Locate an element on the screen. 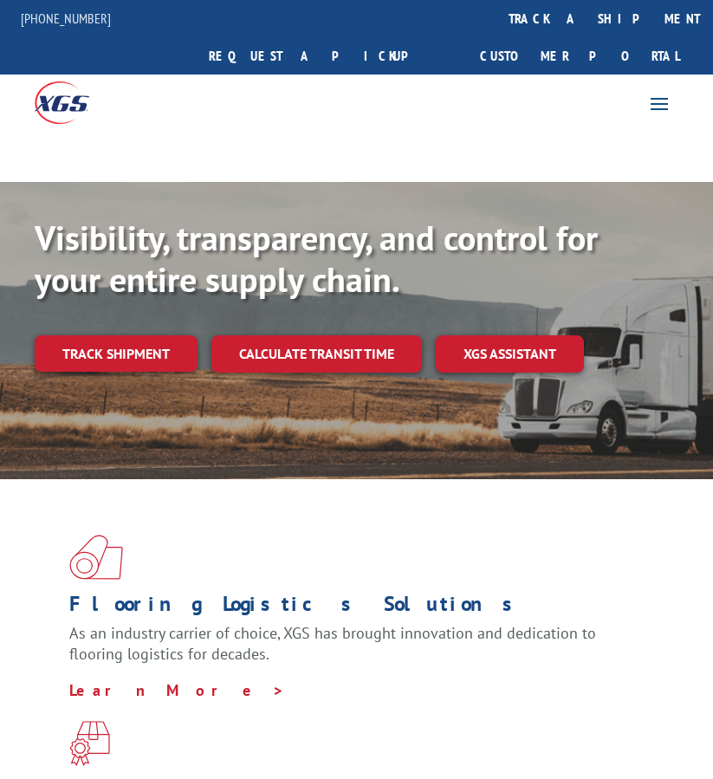 Image resolution: width=713 pixels, height=779 pixels. a: Track shipment is located at coordinates (116, 353).